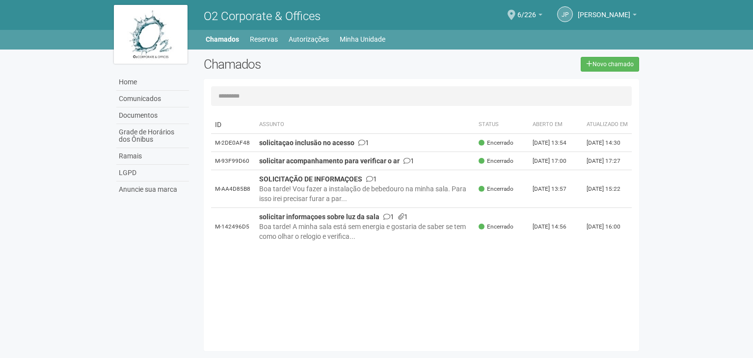  I want to click on span: 6/226, so click(527, 10).